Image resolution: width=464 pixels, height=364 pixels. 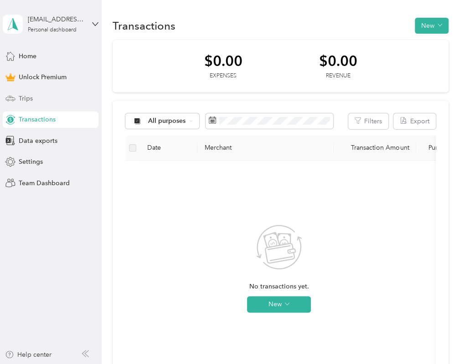 What do you see at coordinates (144, 25) in the screenshot?
I see `h1: Transactions` at bounding box center [144, 25].